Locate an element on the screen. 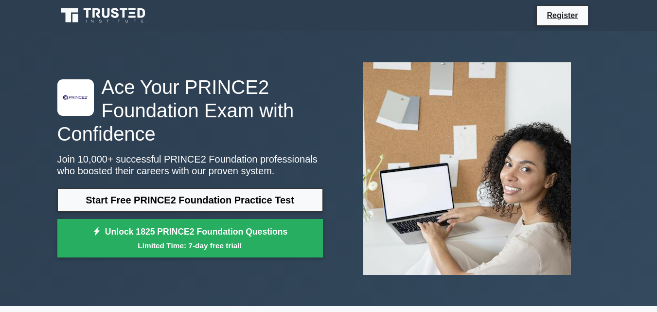 This screenshot has width=657, height=312. h1: Ace Your PRINCE2 Foundation Exam with Confidence is located at coordinates (190, 110).